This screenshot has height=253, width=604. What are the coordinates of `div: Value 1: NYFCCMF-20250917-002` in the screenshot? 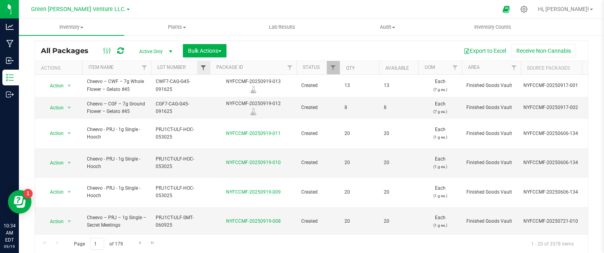 It's located at (560, 107).